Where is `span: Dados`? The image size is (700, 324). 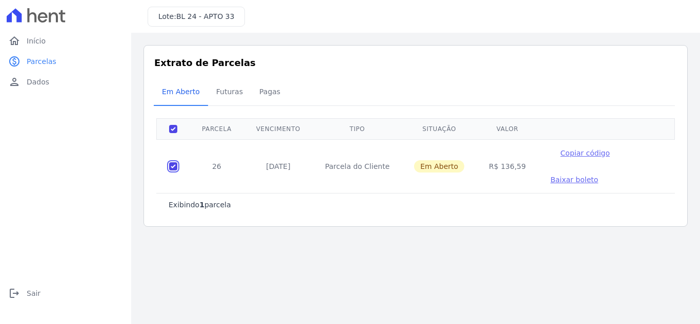
span: Dados is located at coordinates (38, 82).